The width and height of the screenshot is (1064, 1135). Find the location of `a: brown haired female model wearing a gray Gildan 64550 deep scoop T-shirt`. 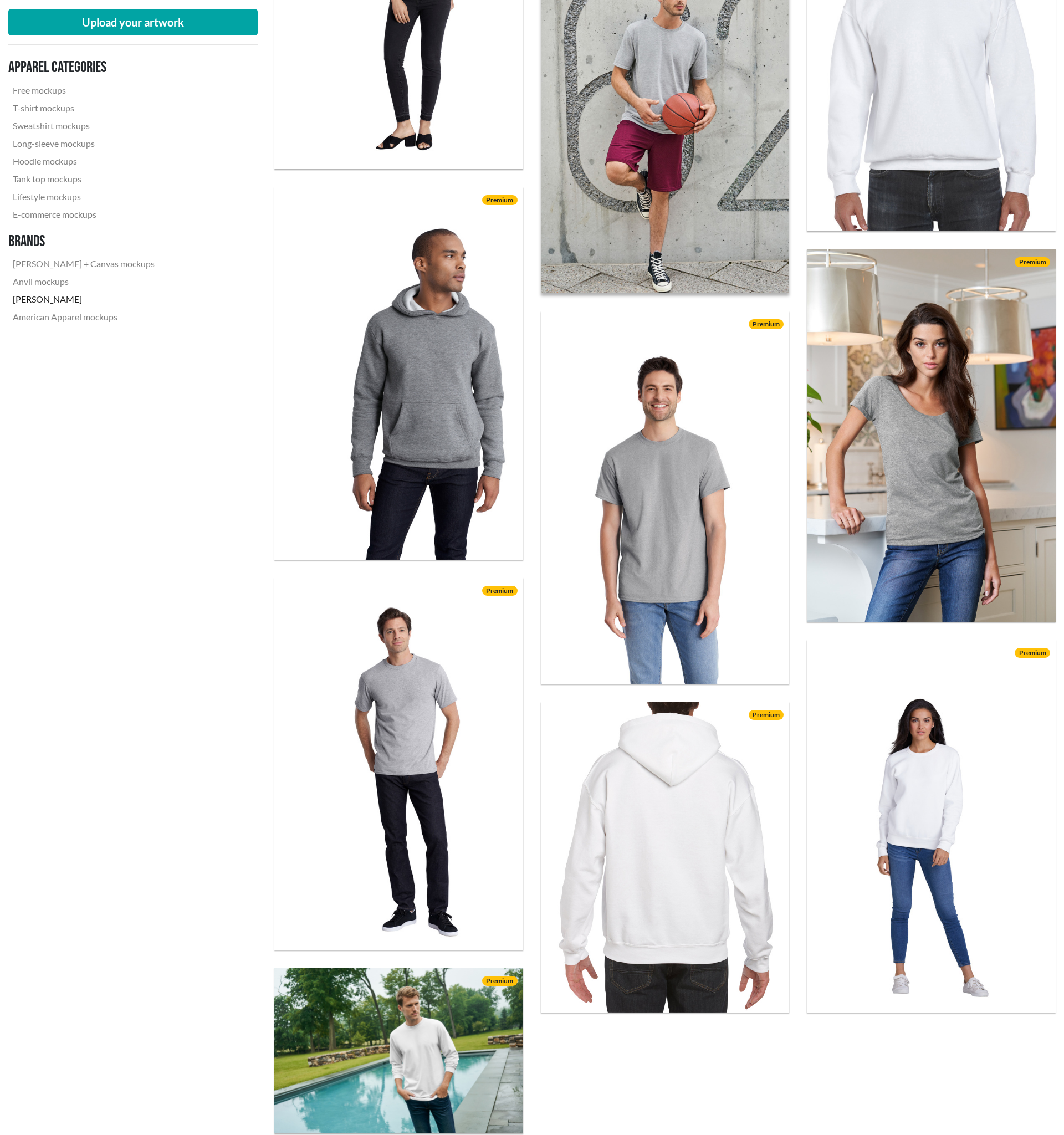

a: brown haired female model wearing a gray Gildan 64550 deep scoop T-shirt is located at coordinates (931, 435).